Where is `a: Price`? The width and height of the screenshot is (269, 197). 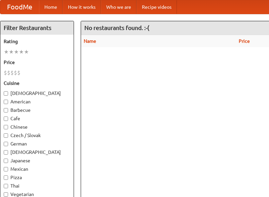 a: Price is located at coordinates (244, 41).